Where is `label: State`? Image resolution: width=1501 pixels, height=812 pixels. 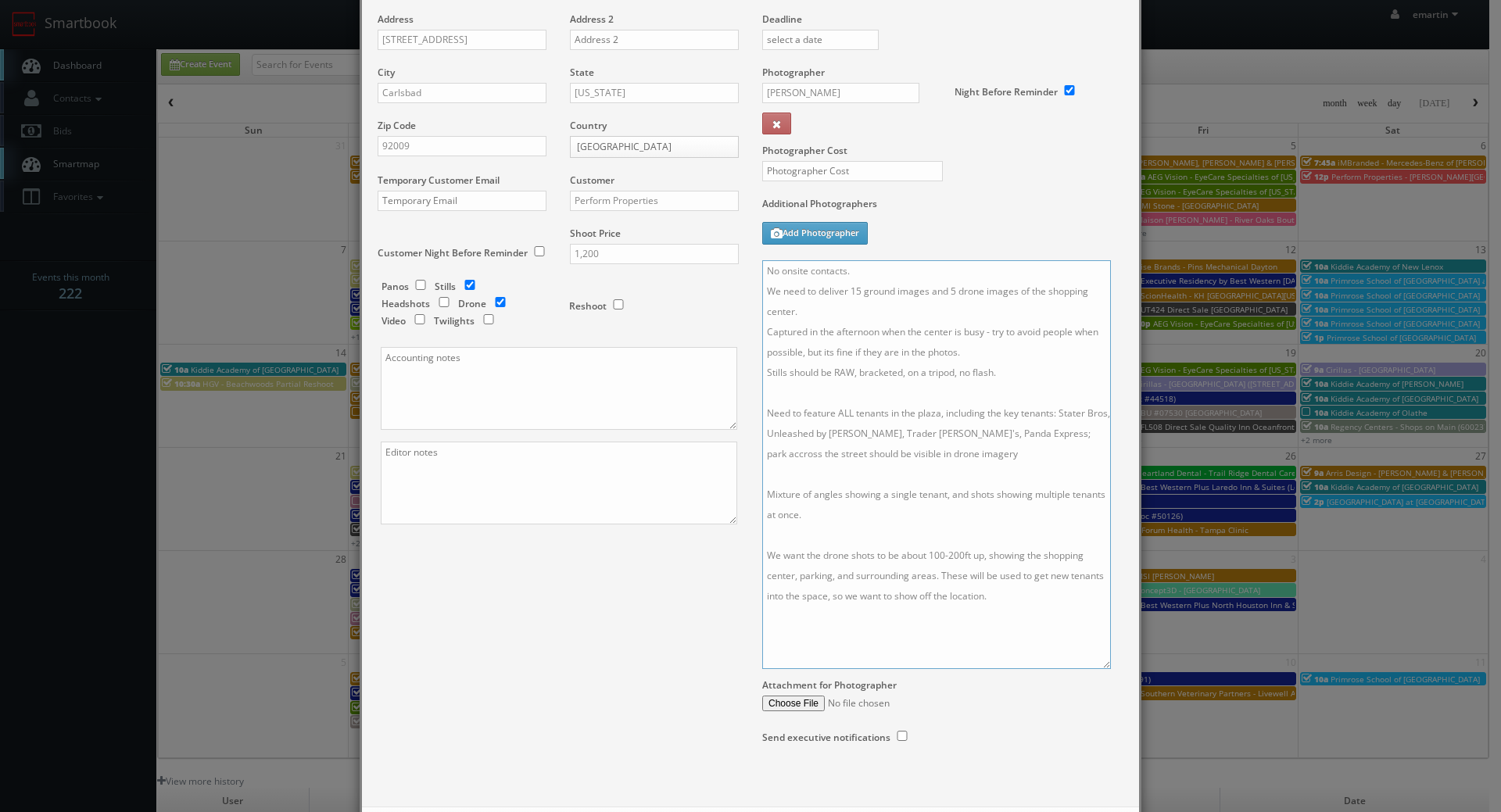
label: State is located at coordinates (582, 72).